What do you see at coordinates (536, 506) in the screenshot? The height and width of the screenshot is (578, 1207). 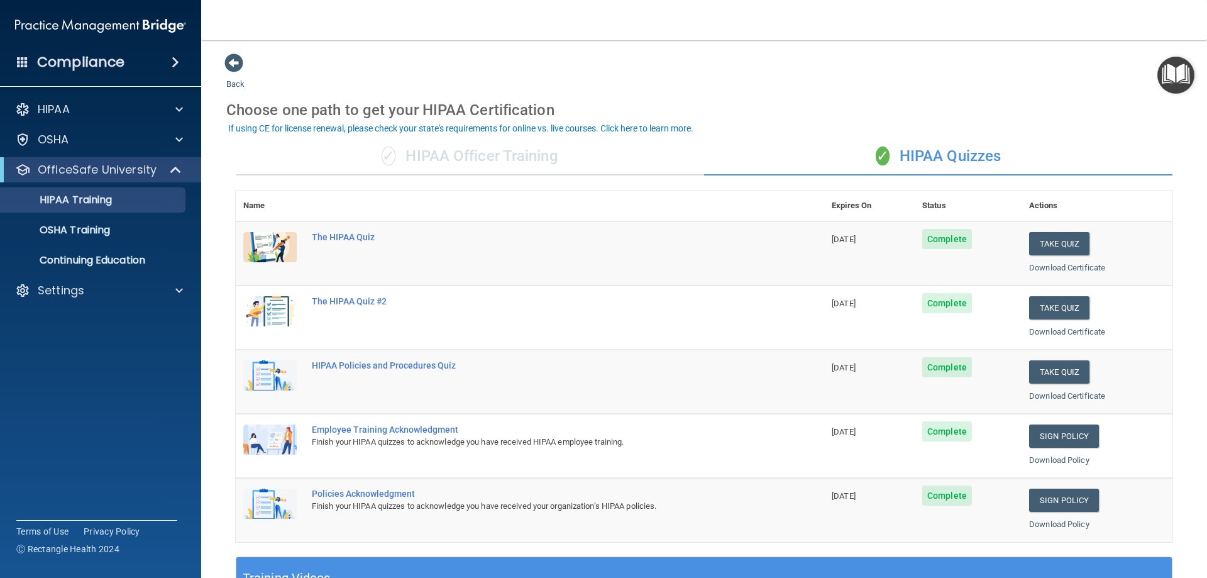 I see `div: Finish your HIPAA quizzes to acknowledge you have received your organization’s HIPAA policies.` at bounding box center [536, 506].